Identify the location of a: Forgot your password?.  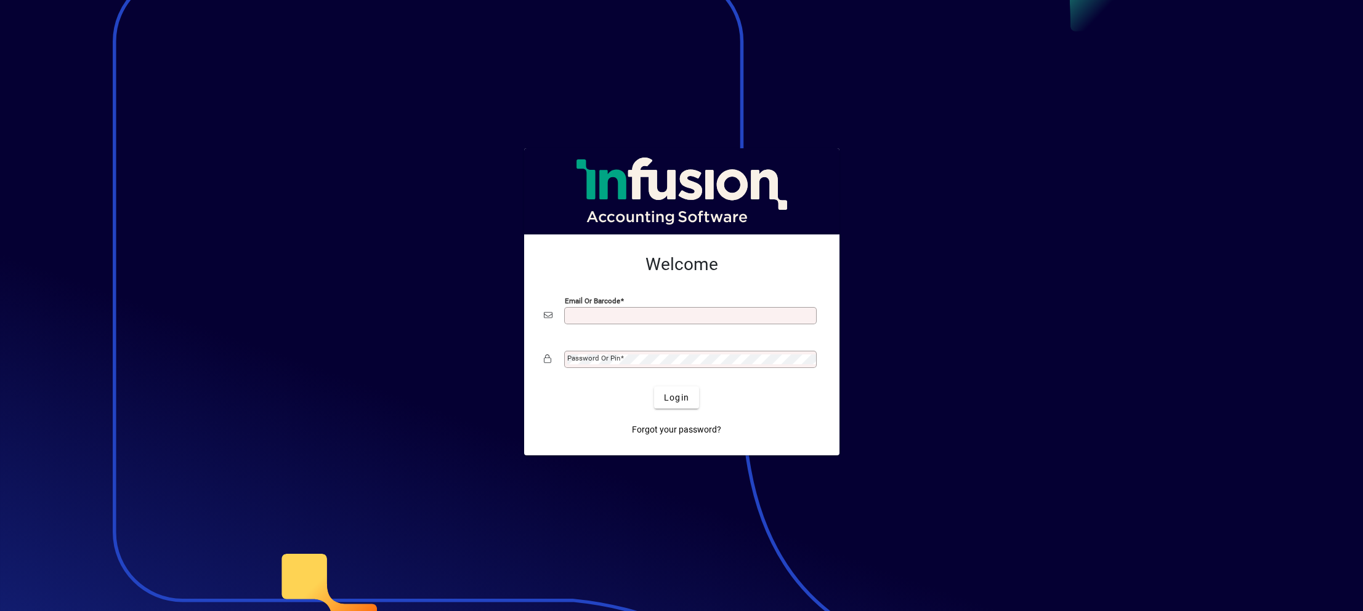
(676, 430).